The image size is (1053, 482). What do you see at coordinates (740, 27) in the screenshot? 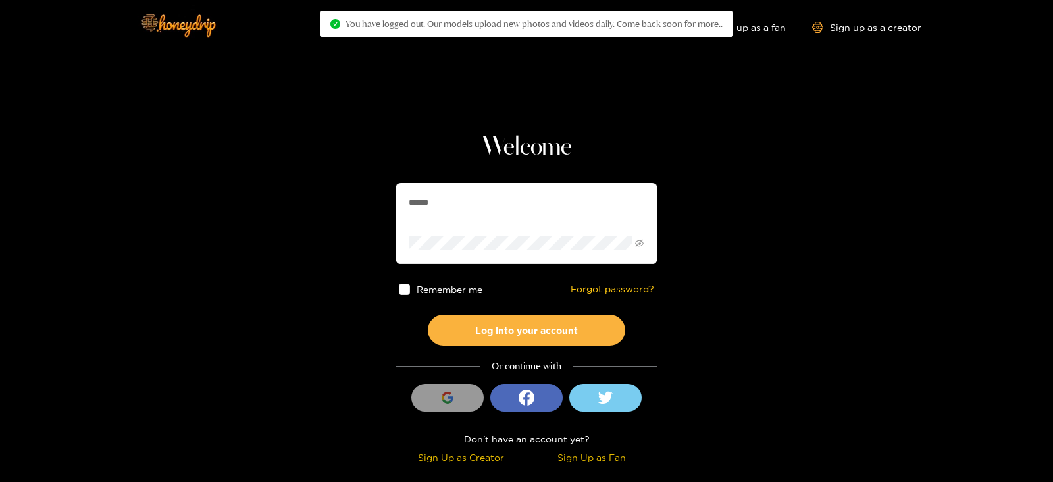
I see `a: Sign up as a fan` at bounding box center [740, 27].